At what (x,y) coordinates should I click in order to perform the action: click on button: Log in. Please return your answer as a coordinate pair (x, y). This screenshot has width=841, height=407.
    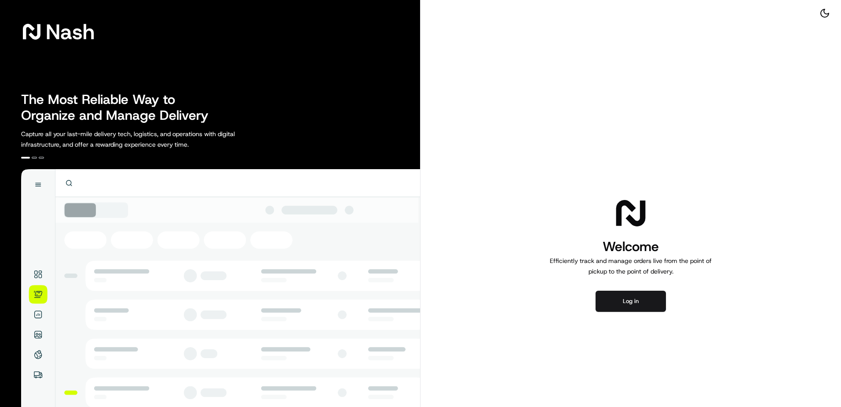
    Looking at the image, I should click on (631, 301).